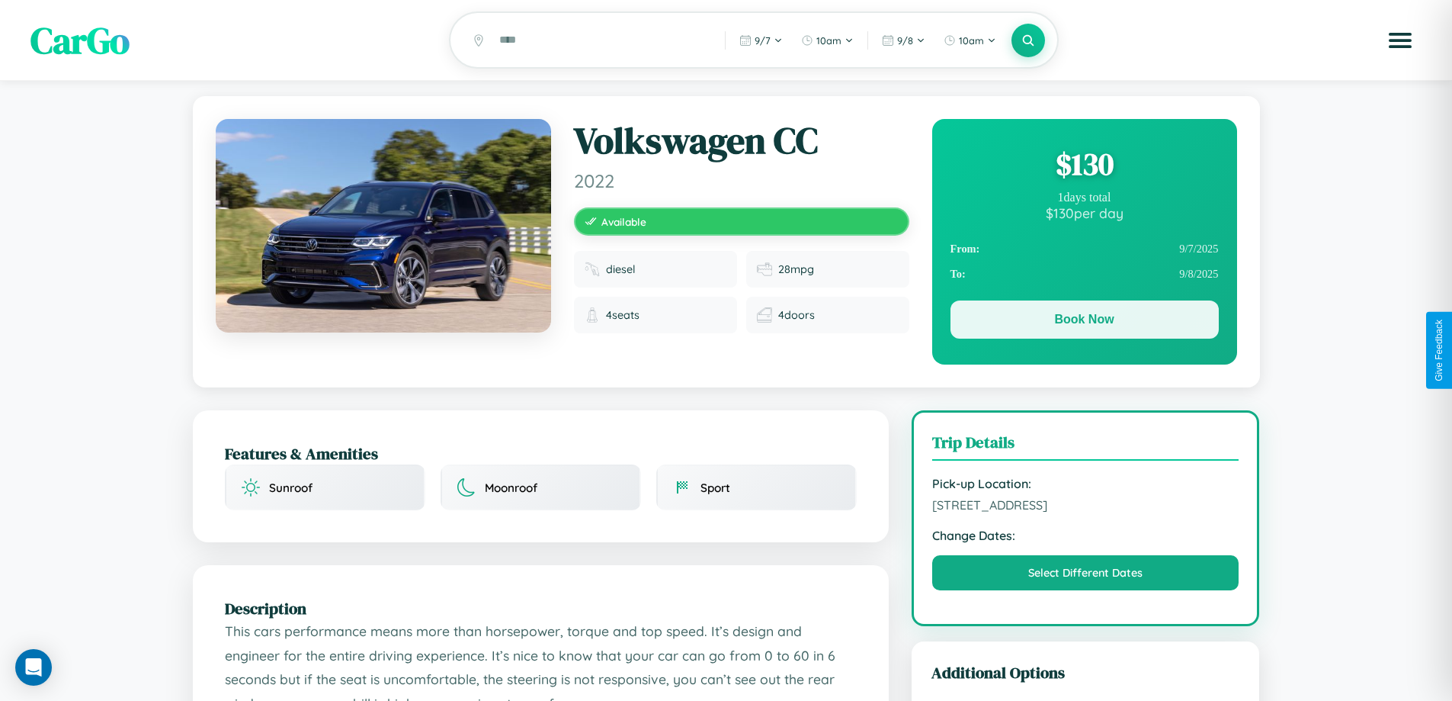 Image resolution: width=1452 pixels, height=701 pixels. What do you see at coordinates (796, 269) in the screenshot?
I see `span: 28 mpg` at bounding box center [796, 269].